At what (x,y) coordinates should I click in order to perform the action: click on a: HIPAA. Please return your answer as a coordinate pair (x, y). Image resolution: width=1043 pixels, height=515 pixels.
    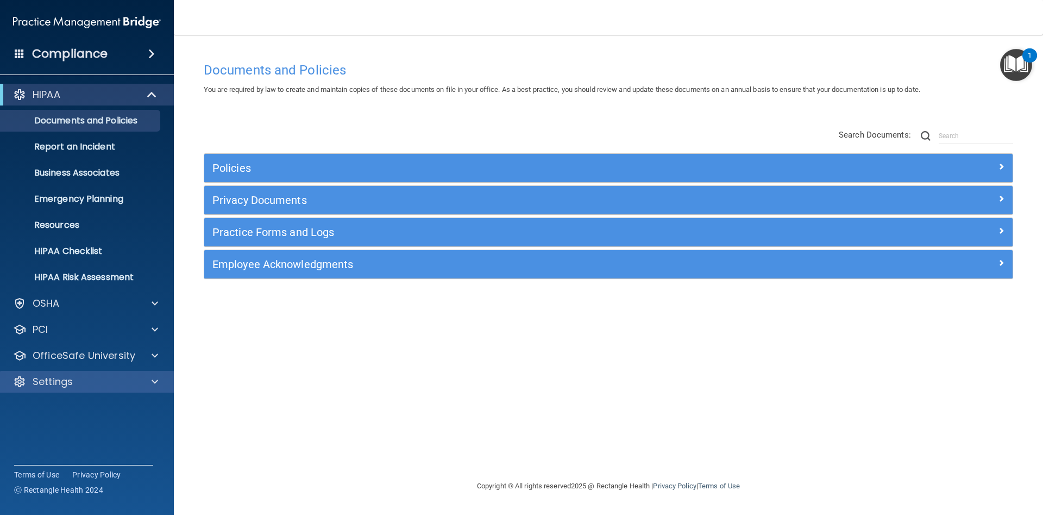
    Looking at the image, I should click on (85, 95).